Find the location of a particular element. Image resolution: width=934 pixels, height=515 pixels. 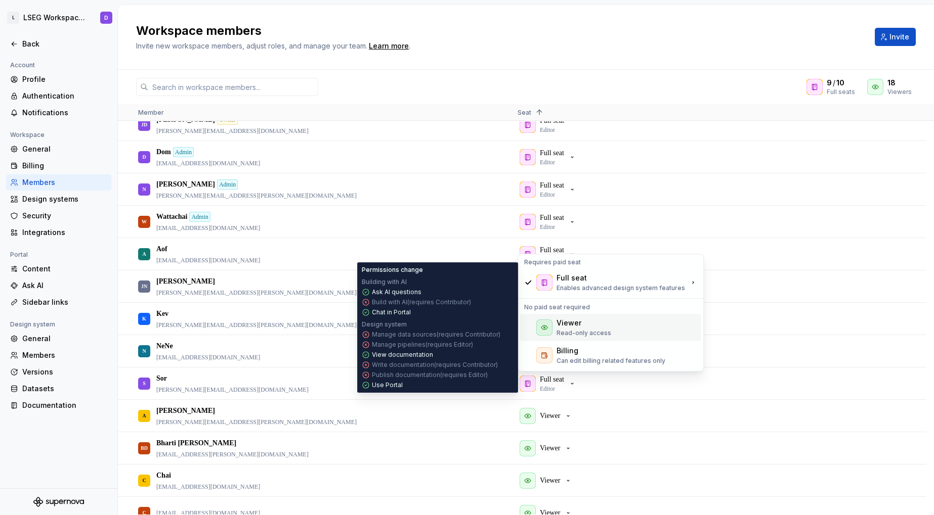

a: Supernova Logo is located at coordinates (59, 502).